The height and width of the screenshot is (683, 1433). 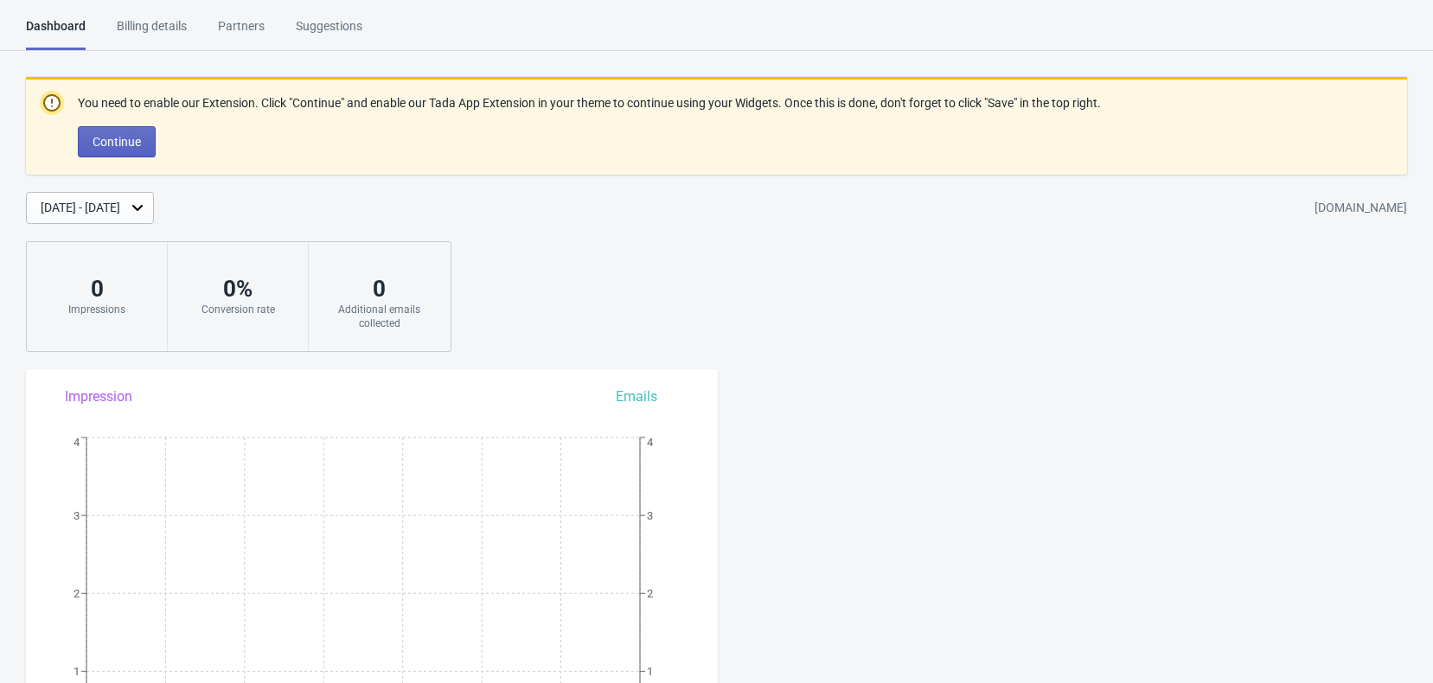 What do you see at coordinates (329, 32) in the screenshot?
I see `div: Suggestions` at bounding box center [329, 32].